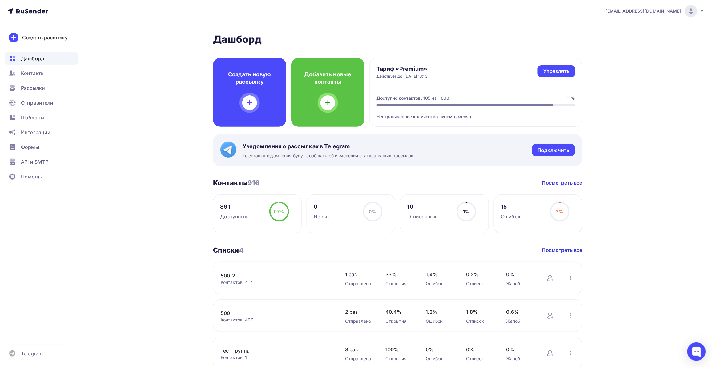 The image size is (712, 367). What do you see at coordinates (42, 73) in the screenshot?
I see `a: Контакты` at bounding box center [42, 73].